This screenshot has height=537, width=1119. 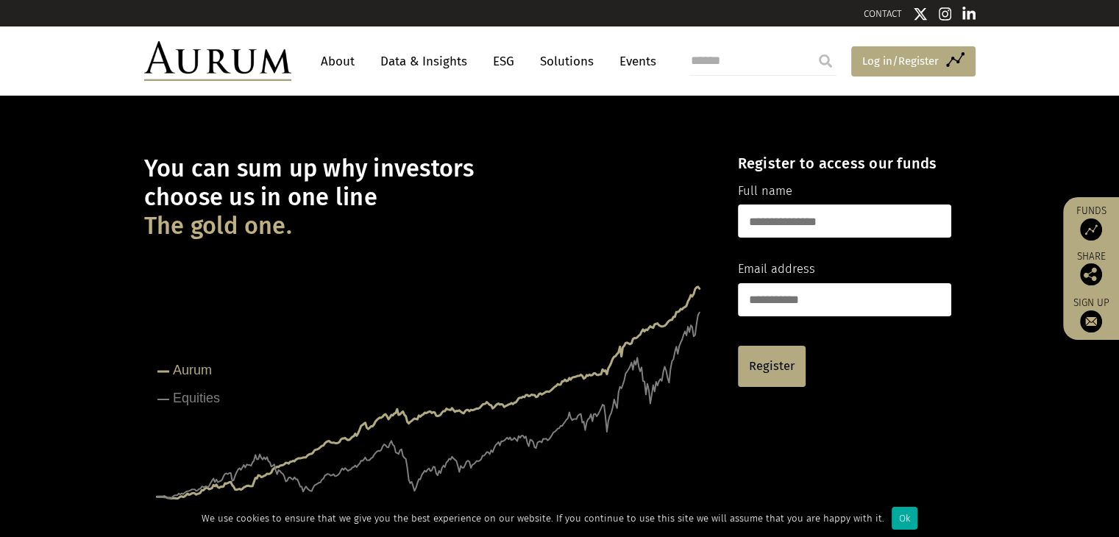 What do you see at coordinates (1091, 268) in the screenshot?
I see `div: Share` at bounding box center [1091, 268].